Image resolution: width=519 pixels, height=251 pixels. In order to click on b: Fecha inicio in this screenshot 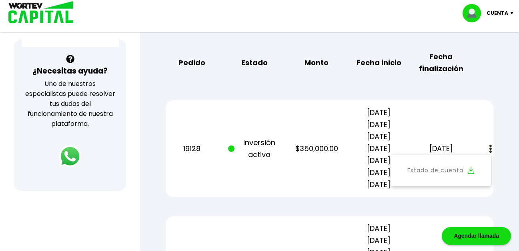, I will do `click(379, 63)`.